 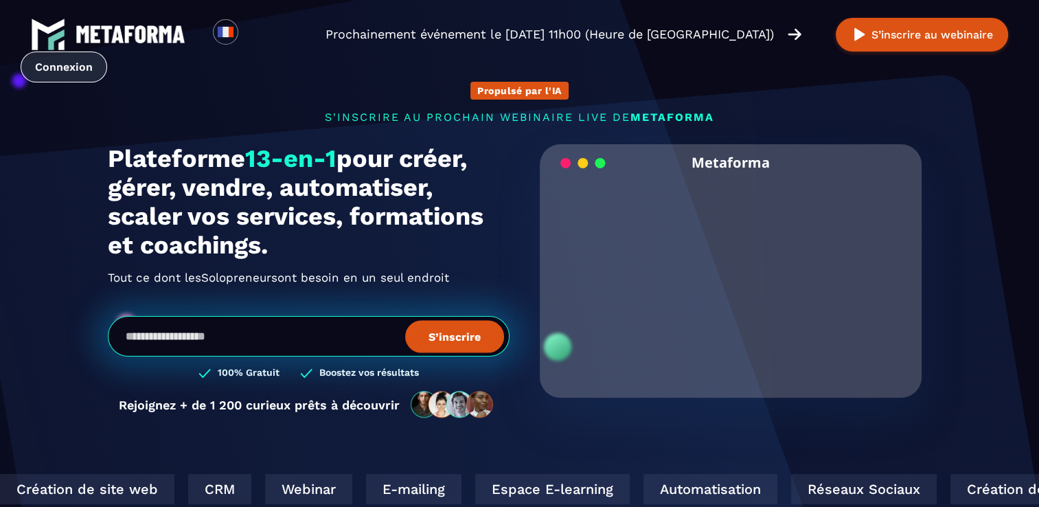 I want to click on input: Search for option, so click(x=255, y=34).